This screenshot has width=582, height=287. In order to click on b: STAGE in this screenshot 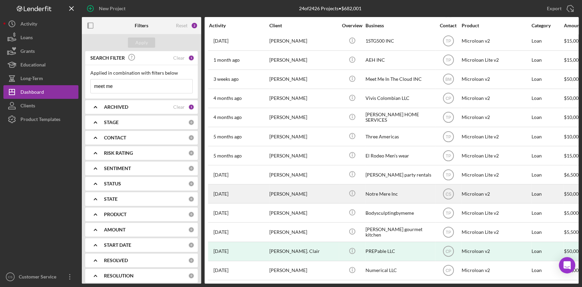, I will do `click(111, 122)`.